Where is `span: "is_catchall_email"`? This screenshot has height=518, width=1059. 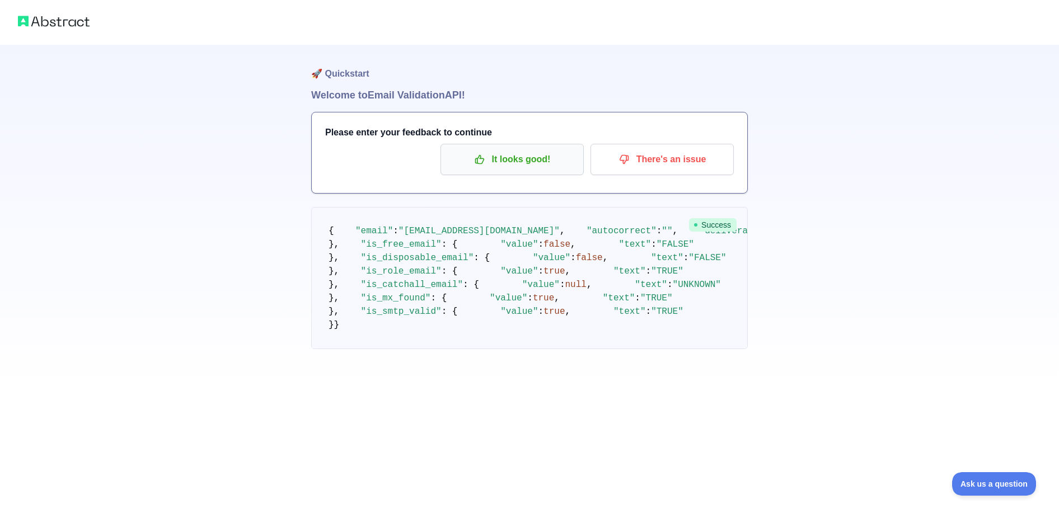 span: "is_catchall_email" is located at coordinates (412, 285).